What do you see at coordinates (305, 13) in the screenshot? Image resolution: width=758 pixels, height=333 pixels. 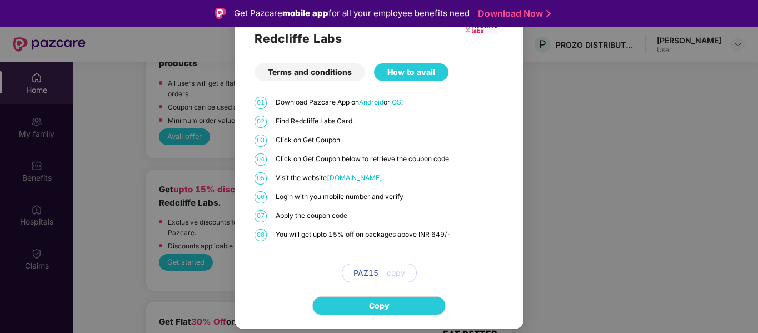 I see `strong: mobile app` at bounding box center [305, 13].